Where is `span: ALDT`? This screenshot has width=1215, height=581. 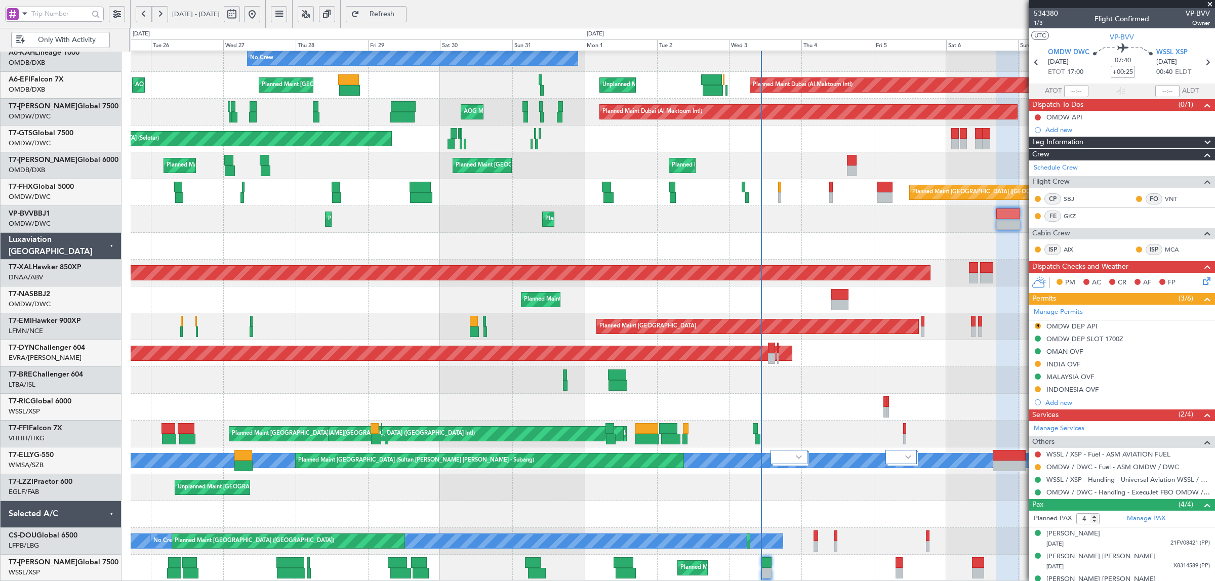
span: ALDT is located at coordinates (1190, 91).